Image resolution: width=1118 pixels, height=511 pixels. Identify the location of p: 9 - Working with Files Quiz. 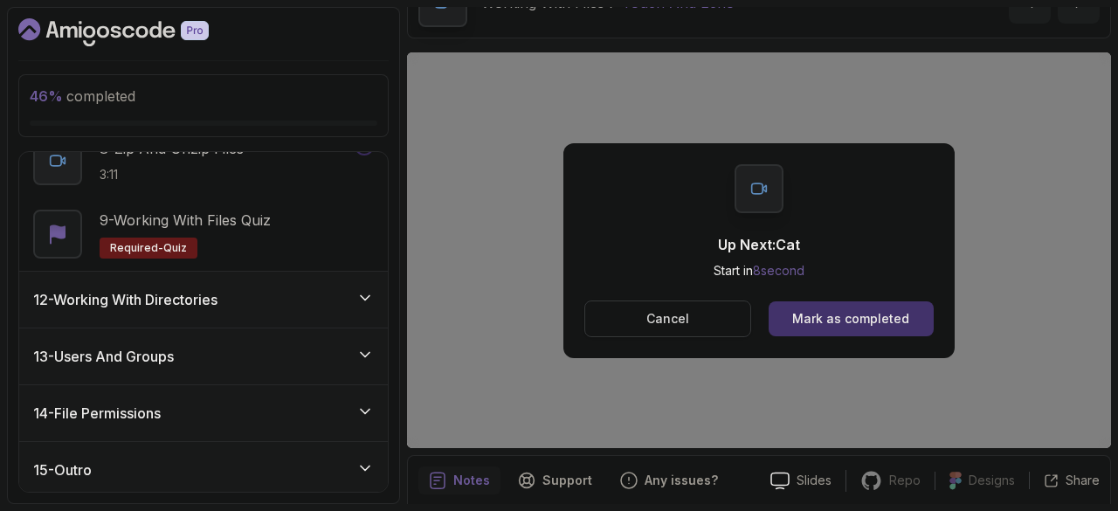
(185, 220).